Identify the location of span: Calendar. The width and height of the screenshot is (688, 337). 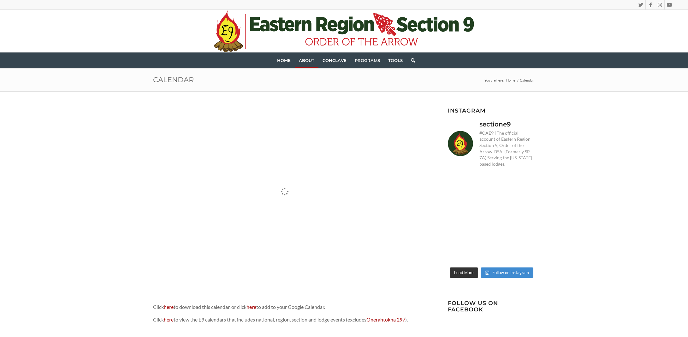
(527, 80).